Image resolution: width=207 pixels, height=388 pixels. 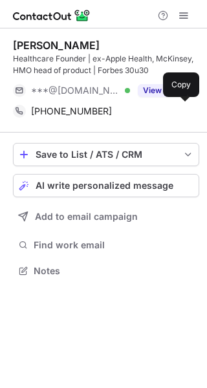 I want to click on span: Notes, so click(x=114, y=271).